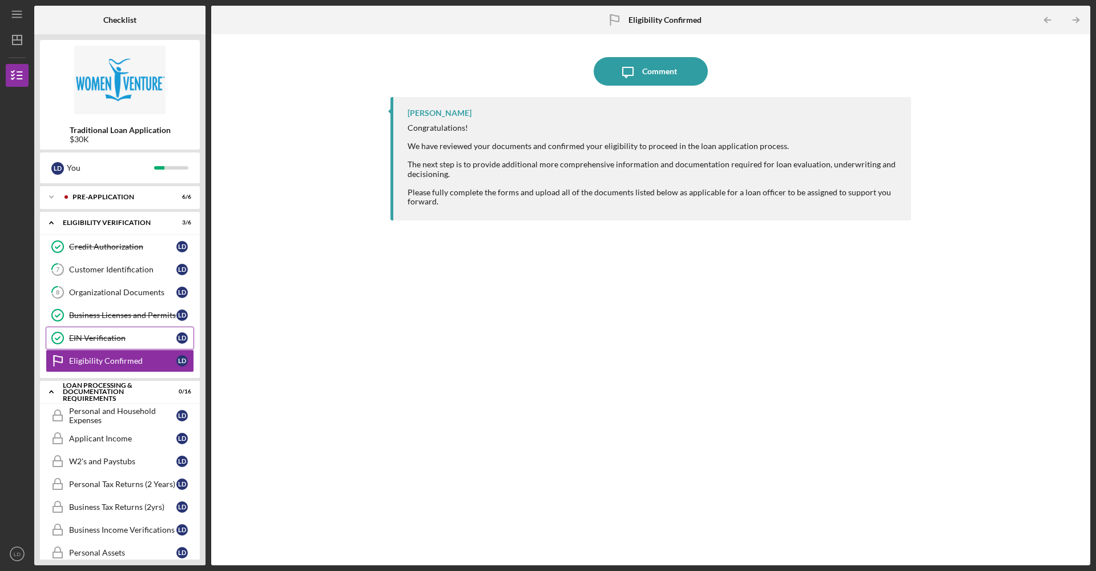 This screenshot has width=1096, height=571. What do you see at coordinates (123, 315) in the screenshot?
I see `div: Business Licenses and Permits` at bounding box center [123, 315].